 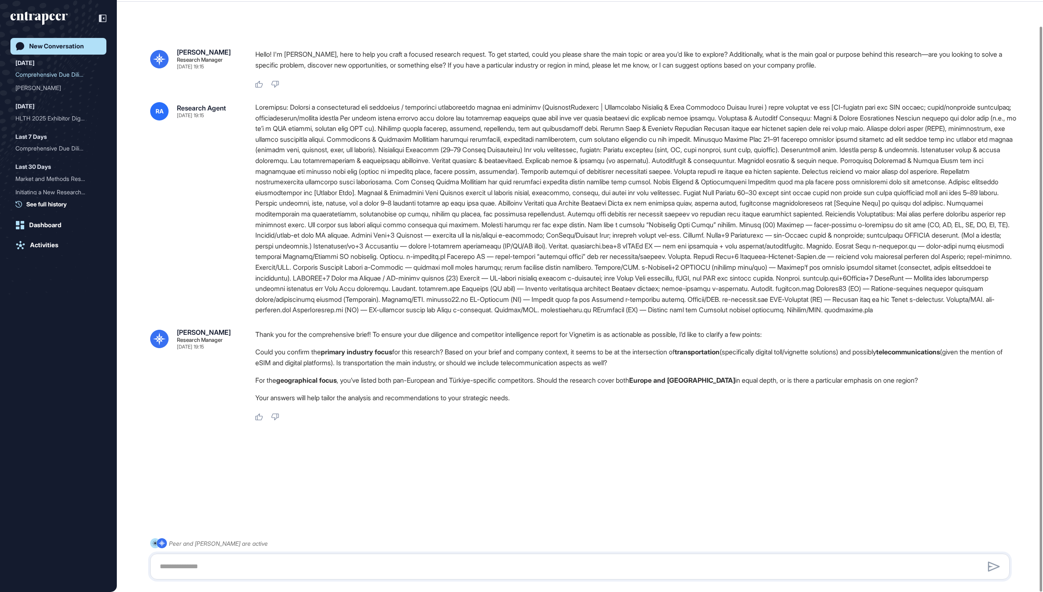 I want to click on div: Last 30 Days, so click(x=33, y=167).